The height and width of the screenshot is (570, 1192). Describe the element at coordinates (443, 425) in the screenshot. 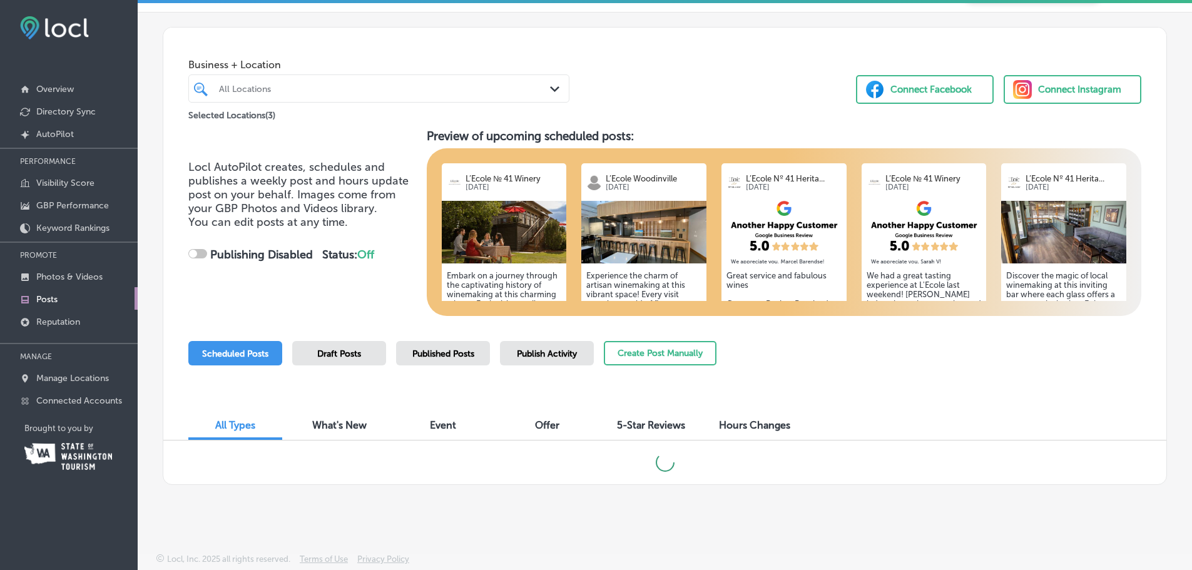

I see `span: Event` at that location.